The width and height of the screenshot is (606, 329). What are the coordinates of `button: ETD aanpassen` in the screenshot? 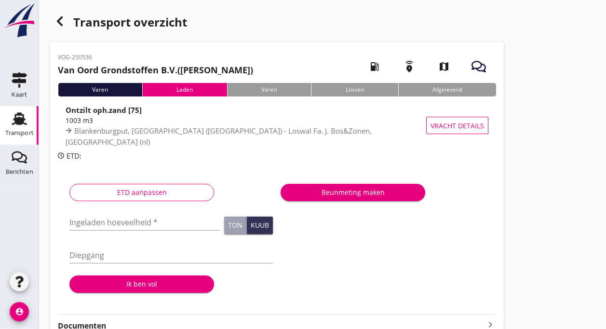 It's located at (142, 192).